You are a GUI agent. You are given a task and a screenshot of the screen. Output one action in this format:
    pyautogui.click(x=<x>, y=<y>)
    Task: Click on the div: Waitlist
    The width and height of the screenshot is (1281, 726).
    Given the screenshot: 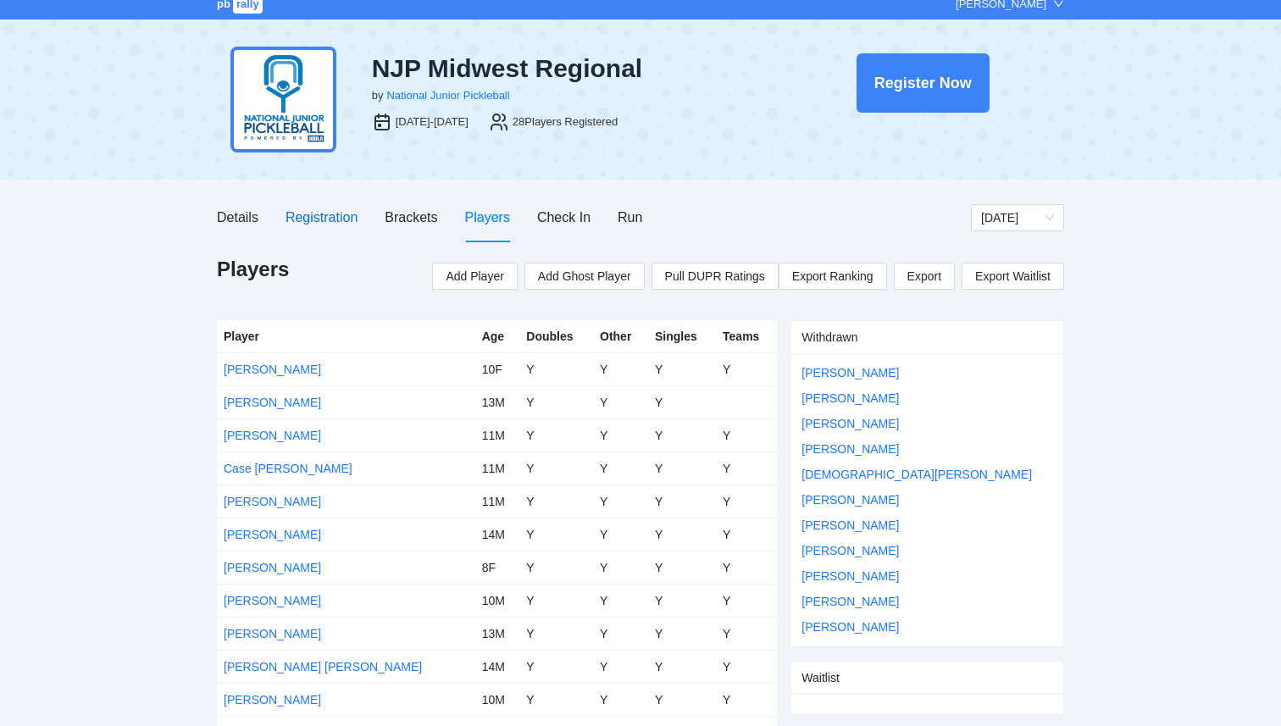 What is the action you would take?
    pyautogui.click(x=927, y=678)
    